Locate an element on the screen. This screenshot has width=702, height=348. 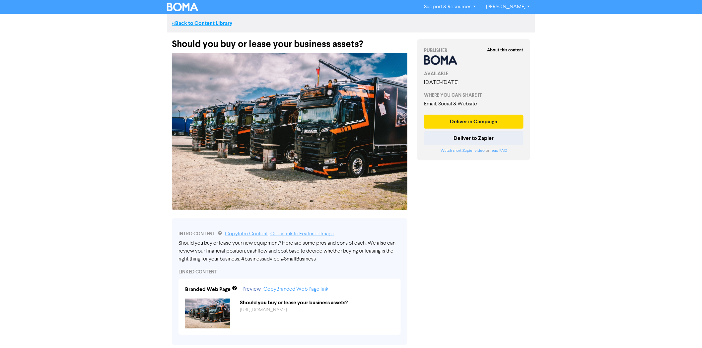
div: Should you buy or lease your new equipment? Here are some pros and cons of each. We also can revi... is located at coordinates (290, 251).